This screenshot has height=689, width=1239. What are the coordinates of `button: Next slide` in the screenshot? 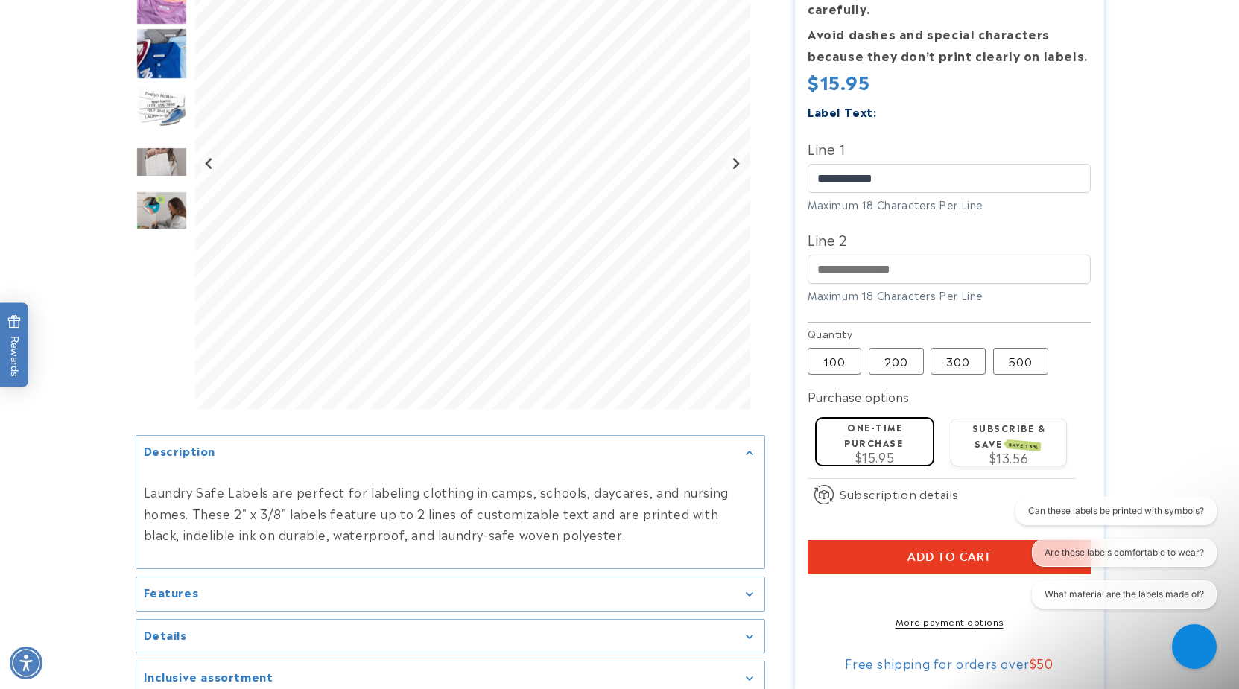 It's located at (735, 164).